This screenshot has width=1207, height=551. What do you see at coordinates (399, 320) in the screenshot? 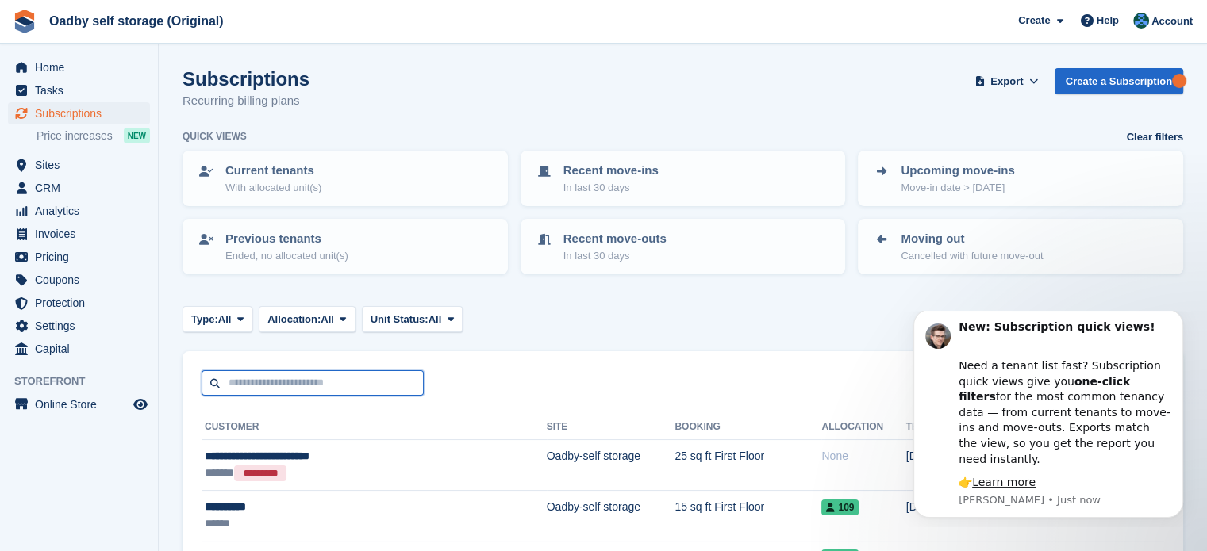
I see `span: Unit Status:` at bounding box center [399, 320].